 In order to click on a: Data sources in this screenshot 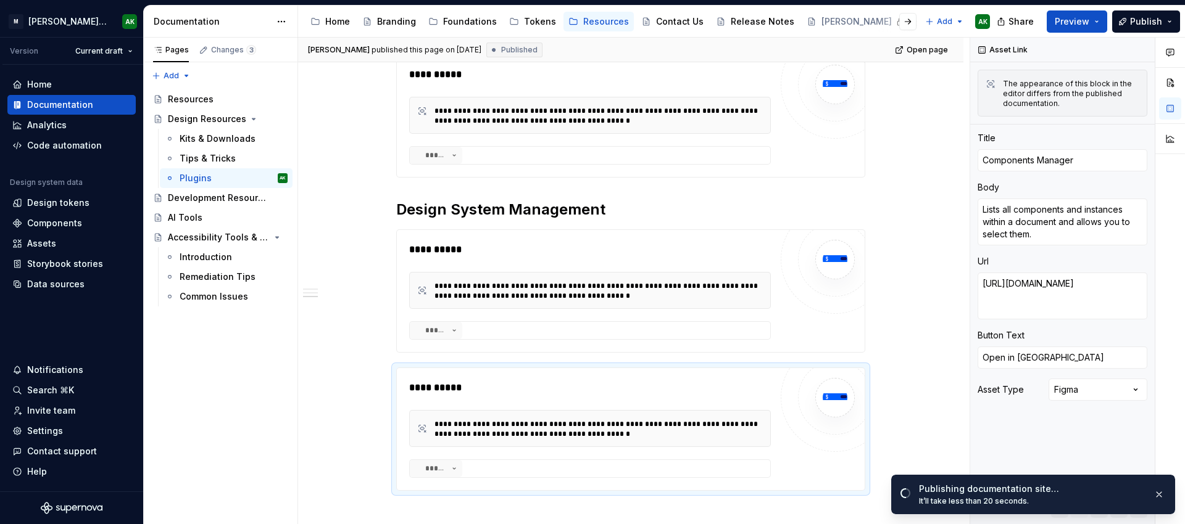, I will do `click(72, 284)`.